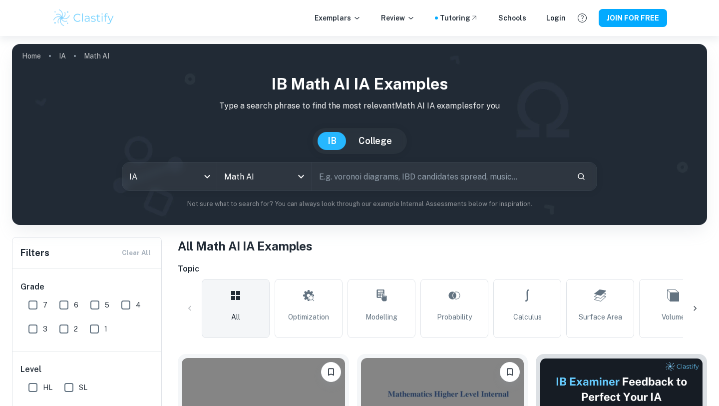 Image resolution: width=719 pixels, height=406 pixels. I want to click on button: JOIN FOR FREE, so click(633, 18).